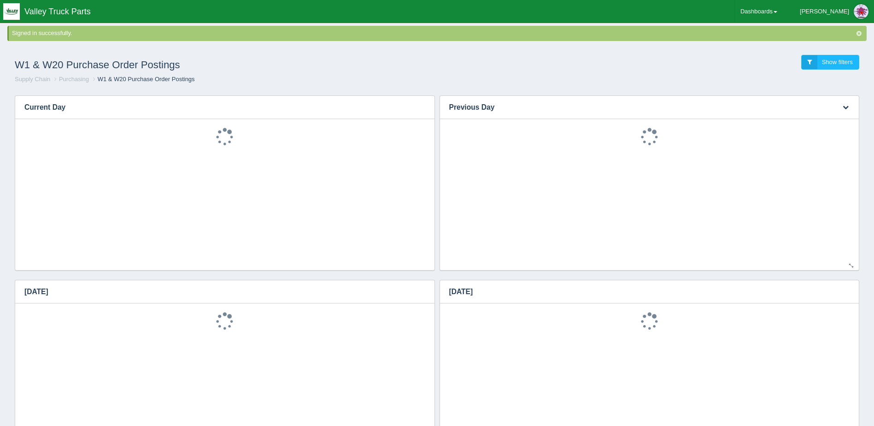 This screenshot has height=426, width=874. Describe the element at coordinates (58, 12) in the screenshot. I see `span: Valley Truck Parts` at that location.